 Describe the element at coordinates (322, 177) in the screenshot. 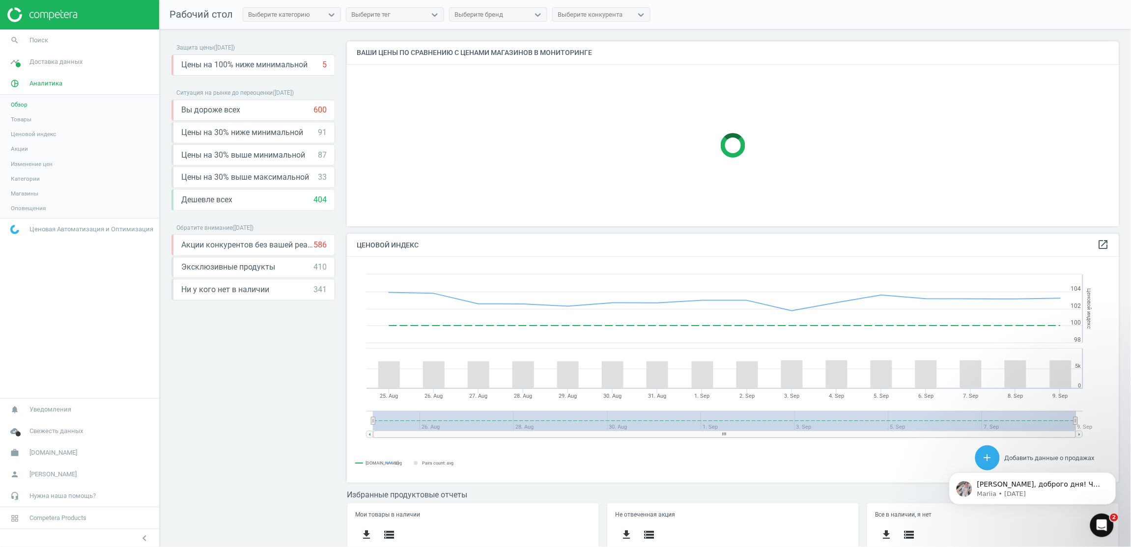

I see `div: 33` at that location.